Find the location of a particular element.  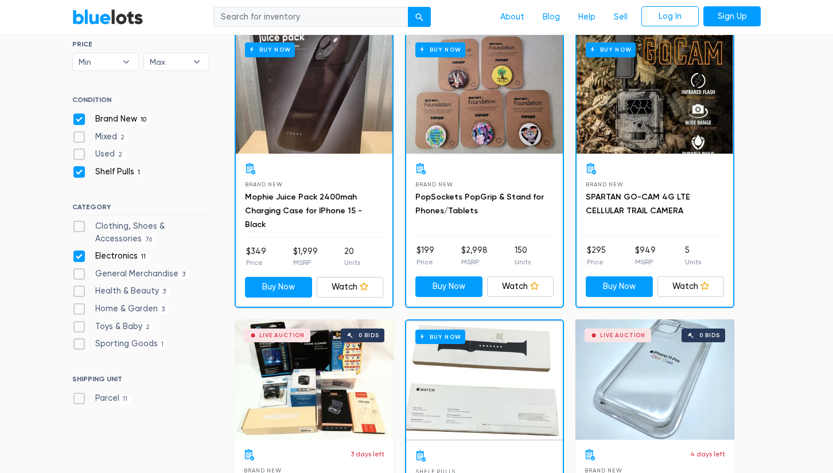

li: 5 is located at coordinates (693, 256).